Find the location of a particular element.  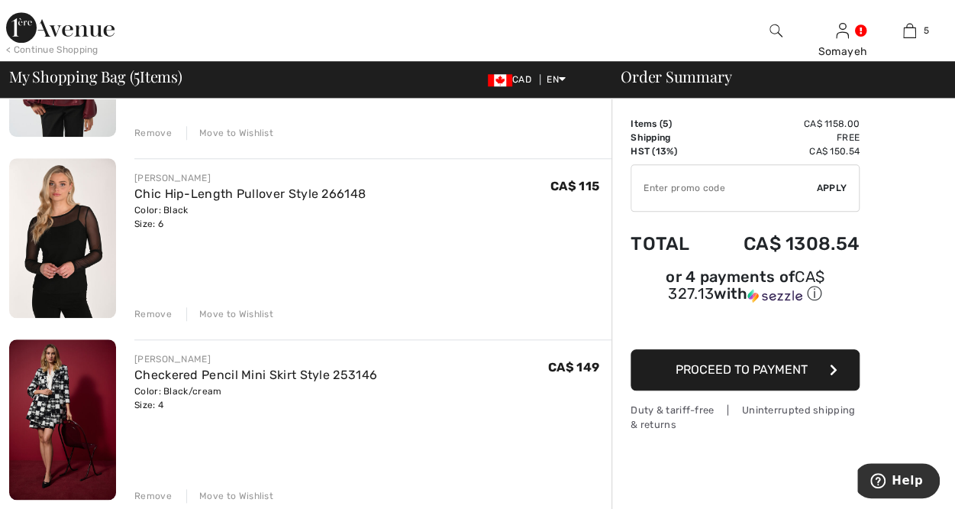

input: Promo code is located at coordinates (724, 188).